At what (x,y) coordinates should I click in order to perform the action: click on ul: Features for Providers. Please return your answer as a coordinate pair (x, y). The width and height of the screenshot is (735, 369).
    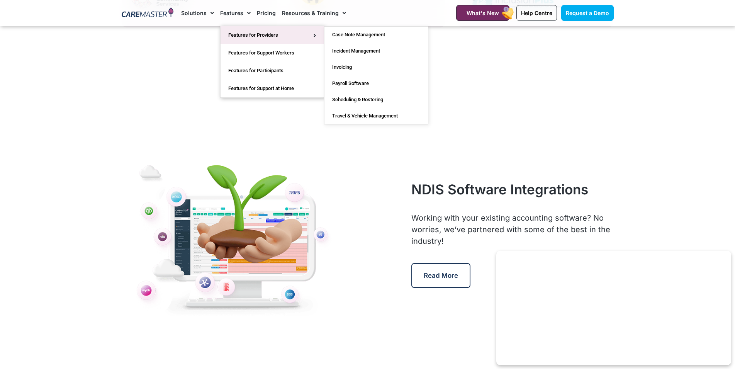
    Looking at the image, I should click on (376, 75).